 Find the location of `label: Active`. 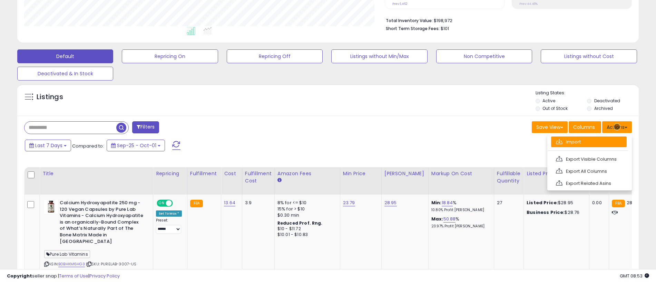

label: Active is located at coordinates (549, 100).